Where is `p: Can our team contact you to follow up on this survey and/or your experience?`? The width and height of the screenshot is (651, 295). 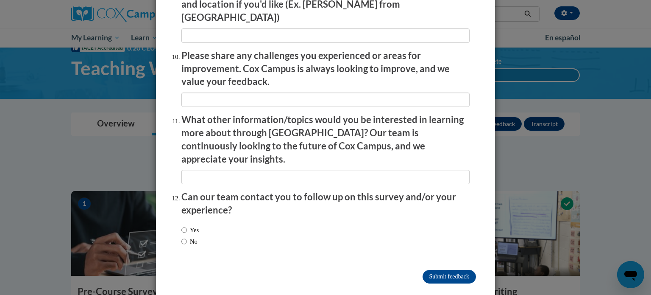 p: Can our team contact you to follow up on this survey and/or your experience? is located at coordinates (325, 203).